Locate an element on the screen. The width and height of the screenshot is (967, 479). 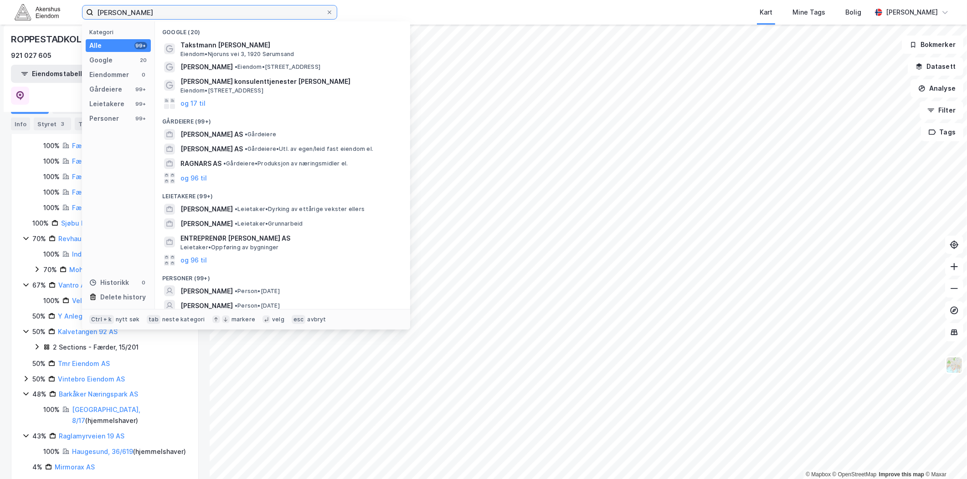
div: Transaksjoner is located at coordinates (106, 124).